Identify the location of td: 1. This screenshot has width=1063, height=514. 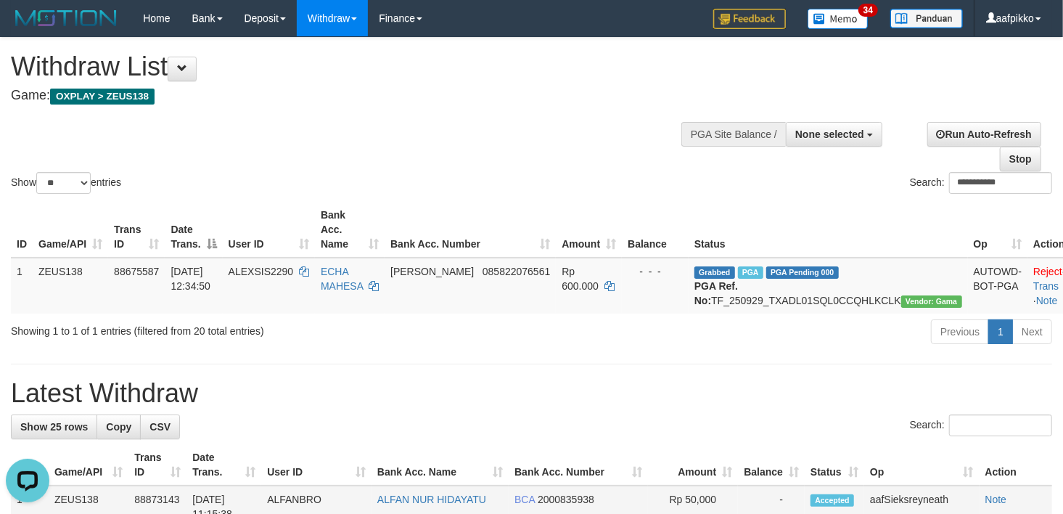
(22, 285).